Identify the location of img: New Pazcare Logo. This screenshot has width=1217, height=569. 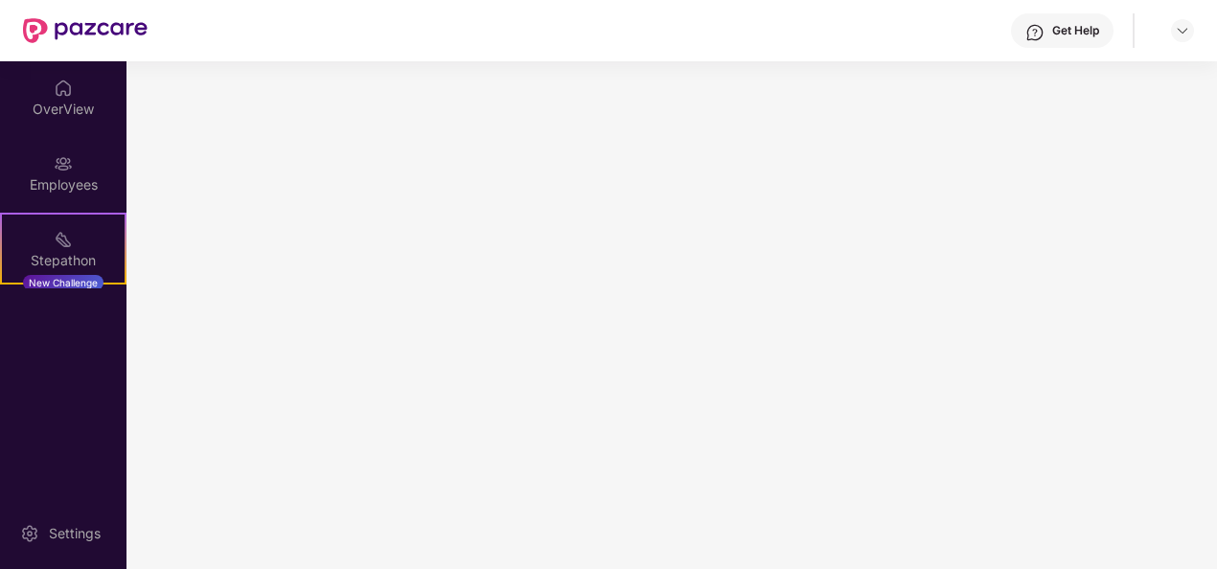
(85, 31).